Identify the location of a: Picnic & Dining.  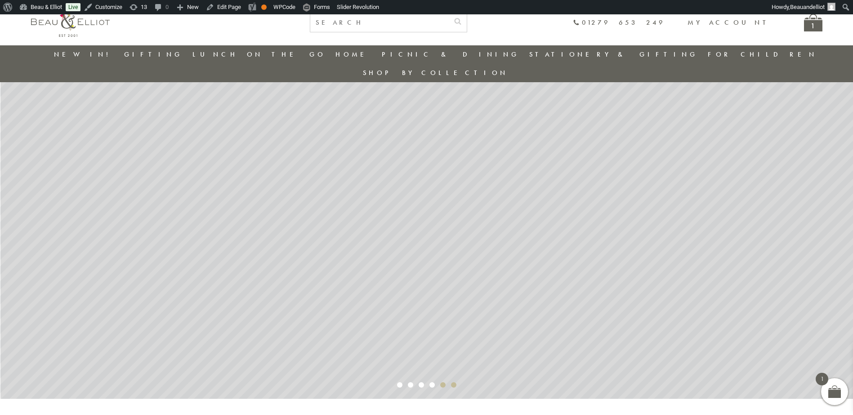
(450, 54).